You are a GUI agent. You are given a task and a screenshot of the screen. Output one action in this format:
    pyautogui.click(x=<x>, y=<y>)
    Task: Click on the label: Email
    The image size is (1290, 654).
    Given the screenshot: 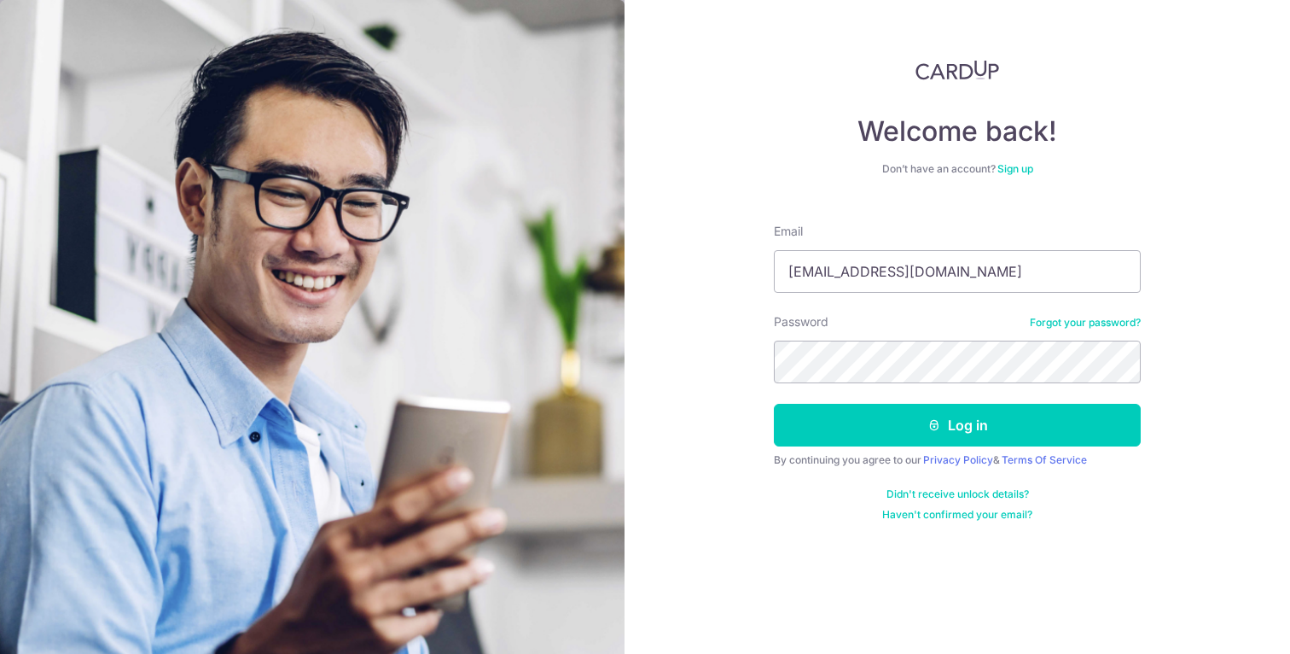 What is the action you would take?
    pyautogui.click(x=788, y=231)
    